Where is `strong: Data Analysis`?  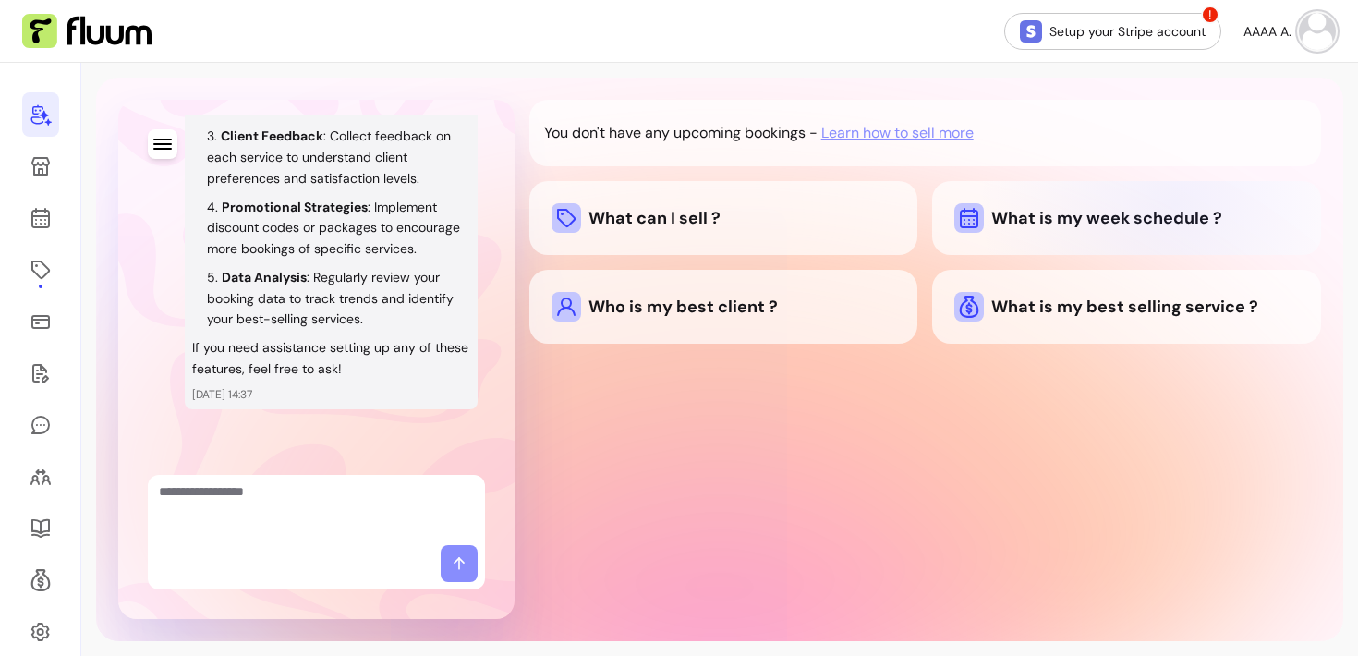
strong: Data Analysis is located at coordinates (264, 277).